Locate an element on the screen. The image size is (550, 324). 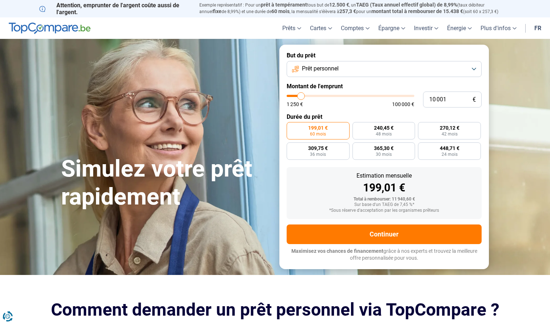
a: fr is located at coordinates (537, 28).